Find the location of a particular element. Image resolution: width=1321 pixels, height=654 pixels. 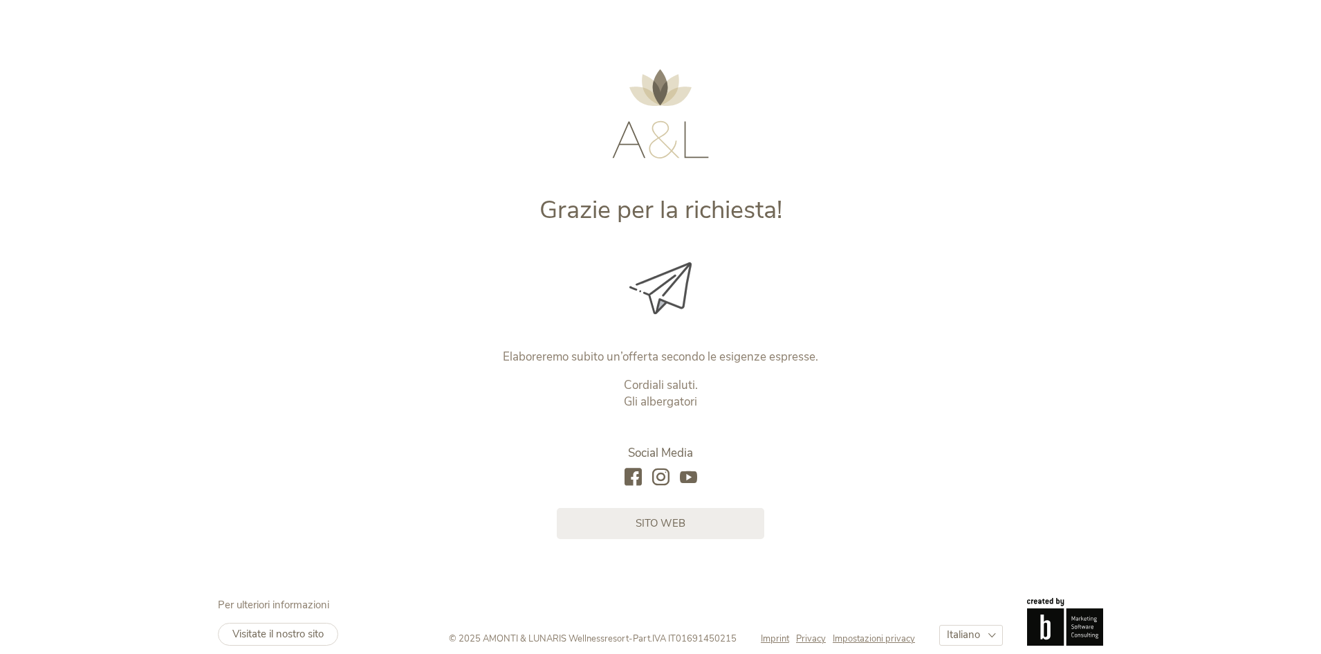

span: Impostazioni privacy is located at coordinates (874, 638).